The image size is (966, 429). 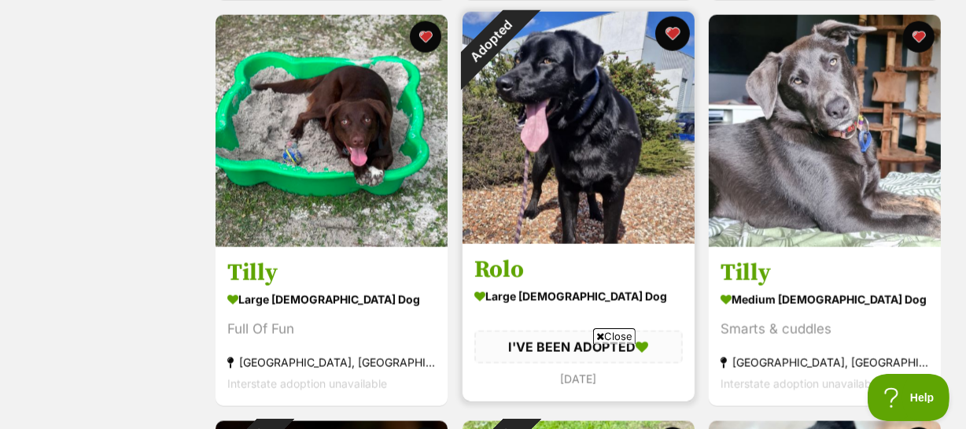 I want to click on span: Close, so click(x=614, y=336).